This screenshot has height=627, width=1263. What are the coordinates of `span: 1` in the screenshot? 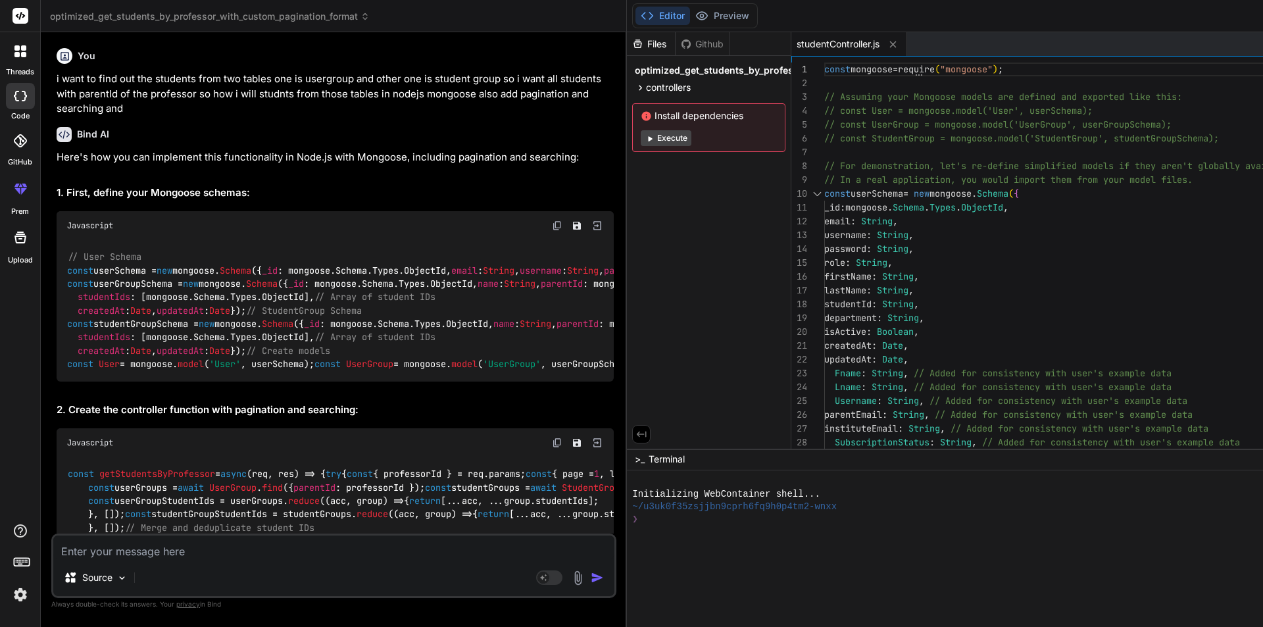 It's located at (596, 474).